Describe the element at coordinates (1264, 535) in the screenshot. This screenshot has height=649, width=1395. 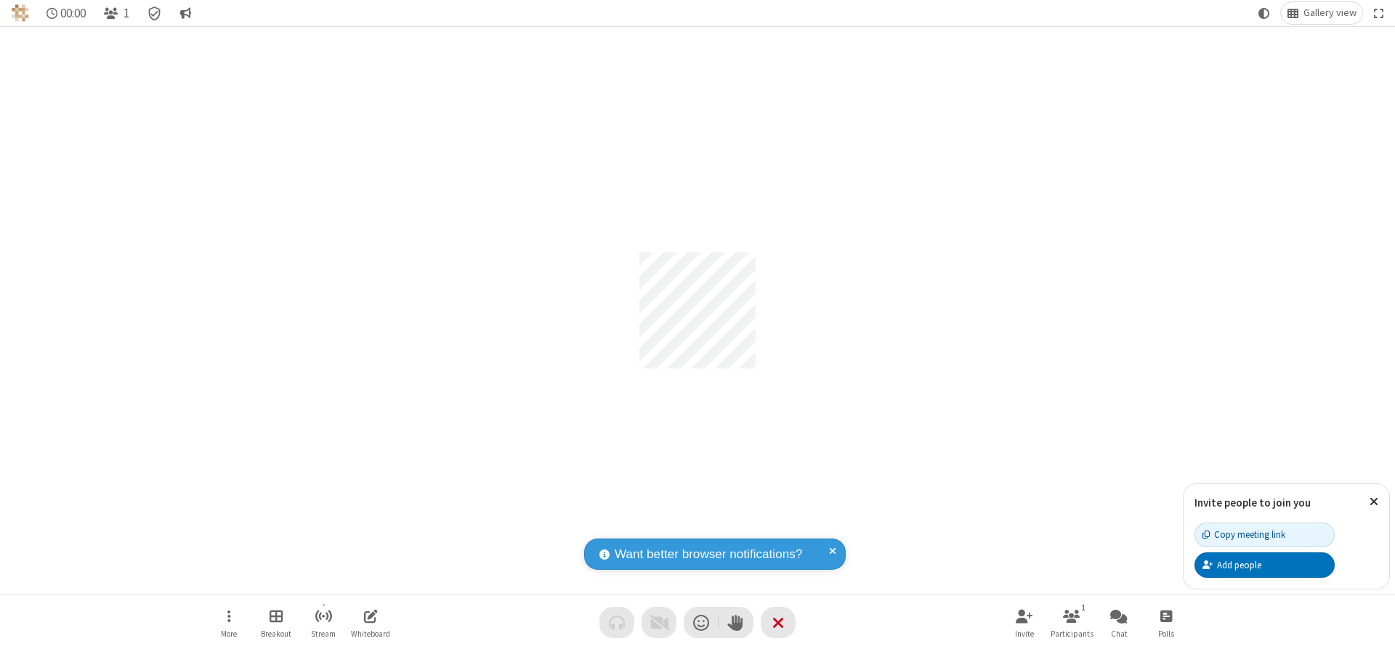
I see `button: Copy meeting link` at that location.